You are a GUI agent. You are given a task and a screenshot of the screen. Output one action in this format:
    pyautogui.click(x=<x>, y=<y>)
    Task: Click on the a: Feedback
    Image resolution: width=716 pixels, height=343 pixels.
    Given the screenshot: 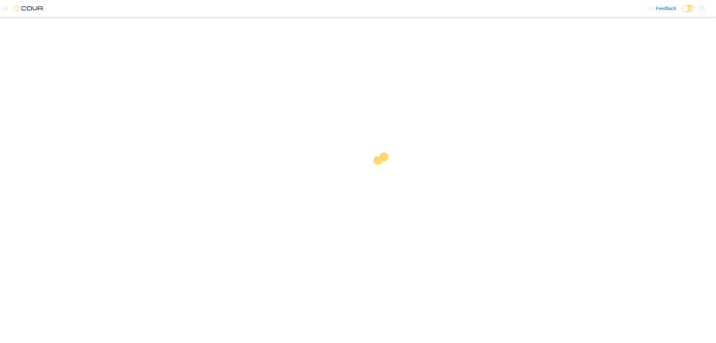 What is the action you would take?
    pyautogui.click(x=662, y=8)
    